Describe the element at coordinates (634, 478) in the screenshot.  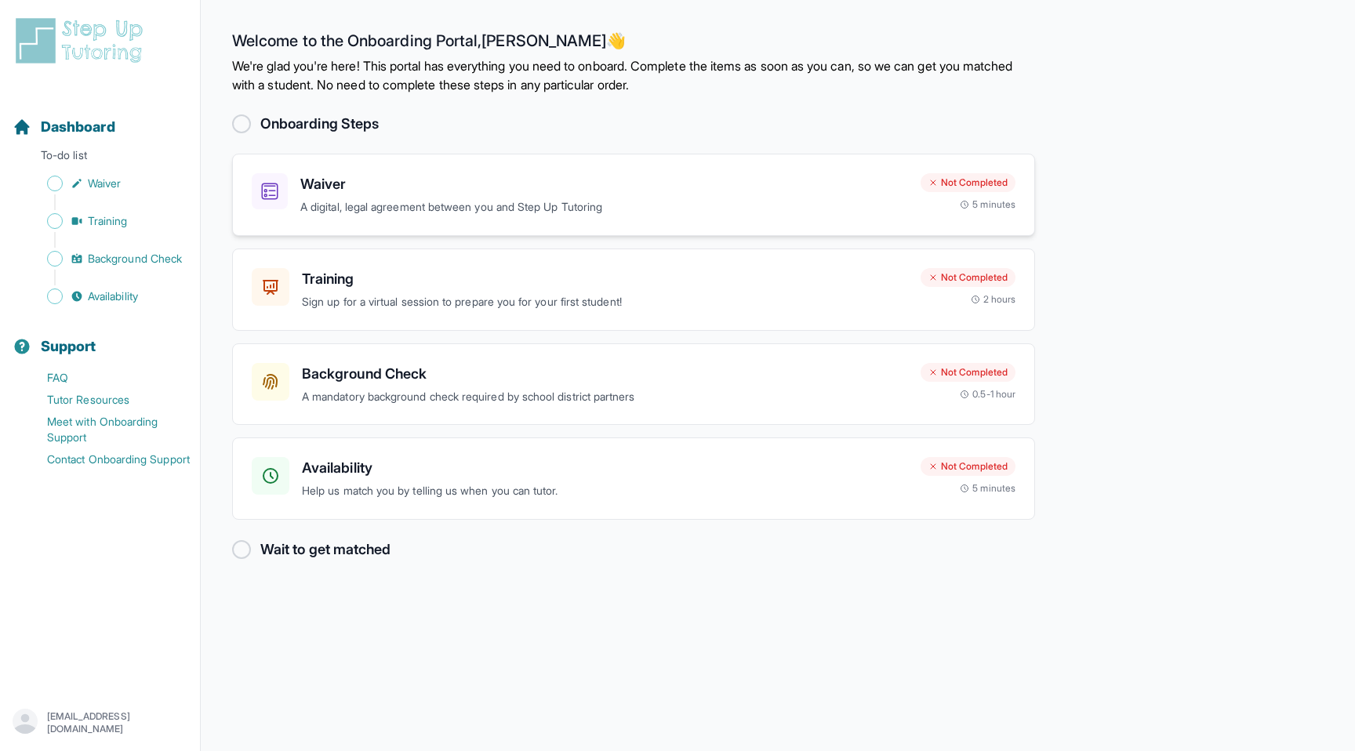
I see `a: AvailabilityHelp us match you by telling us when you can tutor.Not Completed5 minutes` at that location.